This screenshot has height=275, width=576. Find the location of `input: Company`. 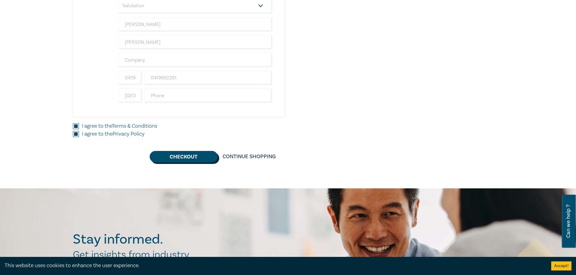

input: Company is located at coordinates (195, 60).